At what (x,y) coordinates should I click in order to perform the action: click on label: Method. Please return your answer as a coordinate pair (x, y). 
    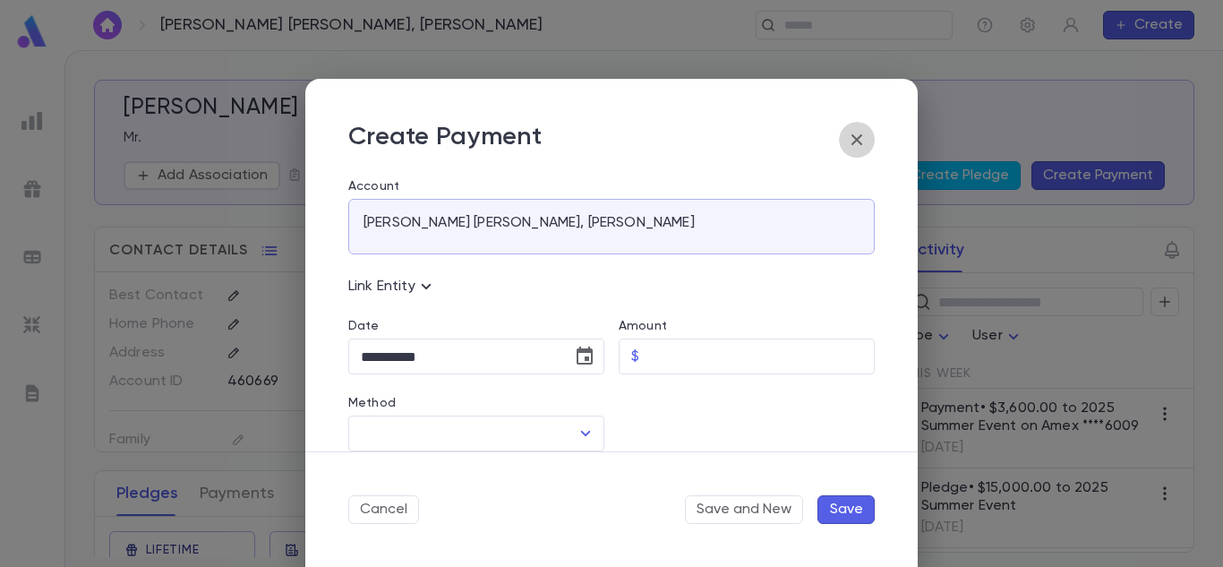
    Looking at the image, I should click on (372, 403).